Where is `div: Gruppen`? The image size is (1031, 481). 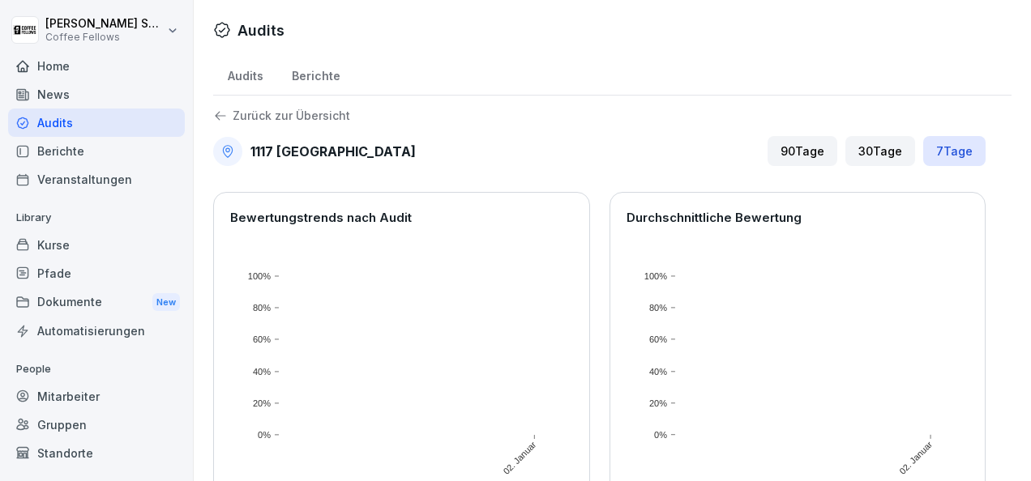
div: Gruppen is located at coordinates (96, 425).